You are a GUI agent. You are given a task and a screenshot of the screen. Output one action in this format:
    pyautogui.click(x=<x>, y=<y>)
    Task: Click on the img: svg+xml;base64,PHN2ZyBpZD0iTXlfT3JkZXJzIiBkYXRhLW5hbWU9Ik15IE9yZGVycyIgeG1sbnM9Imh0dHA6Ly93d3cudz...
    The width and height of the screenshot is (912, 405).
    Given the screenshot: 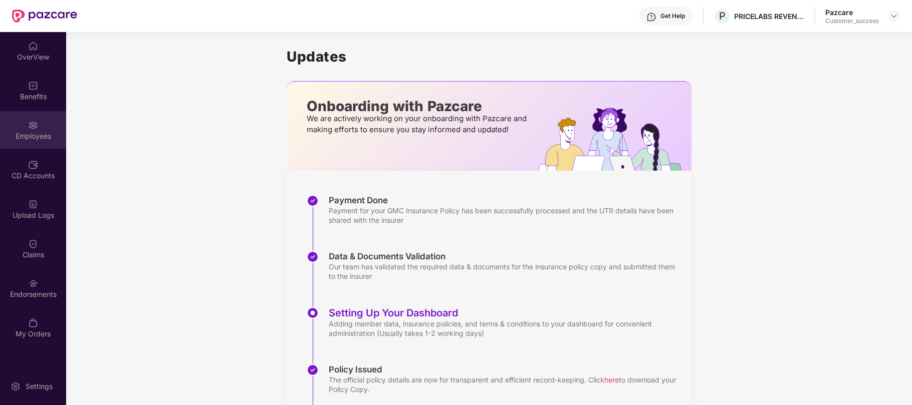 What is the action you would take?
    pyautogui.click(x=33, y=323)
    